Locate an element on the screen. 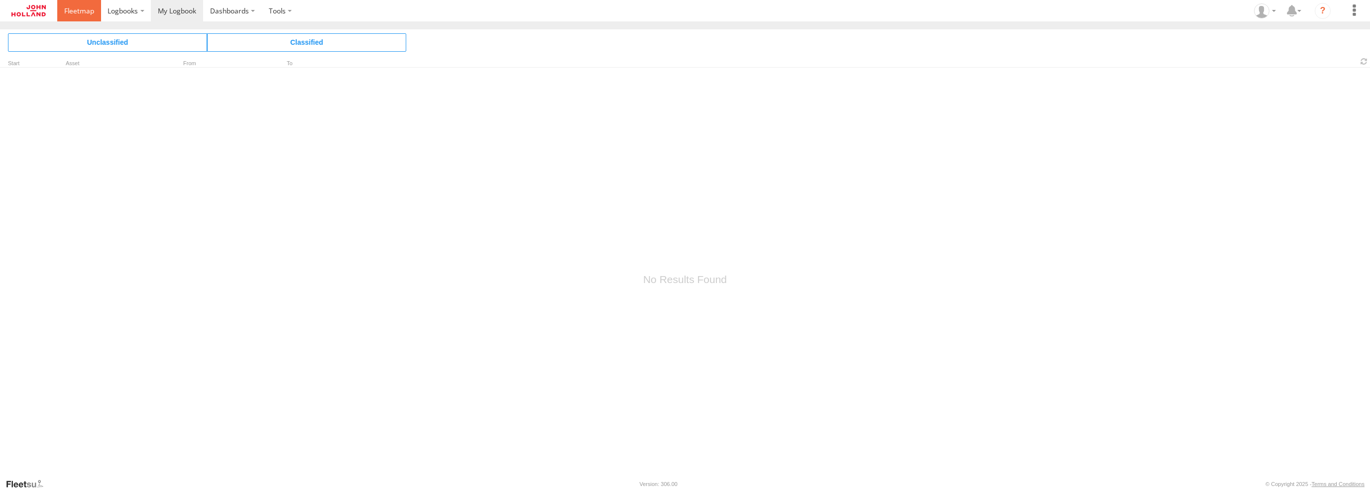 This screenshot has height=489, width=1370. div: Asset is located at coordinates (115, 64).